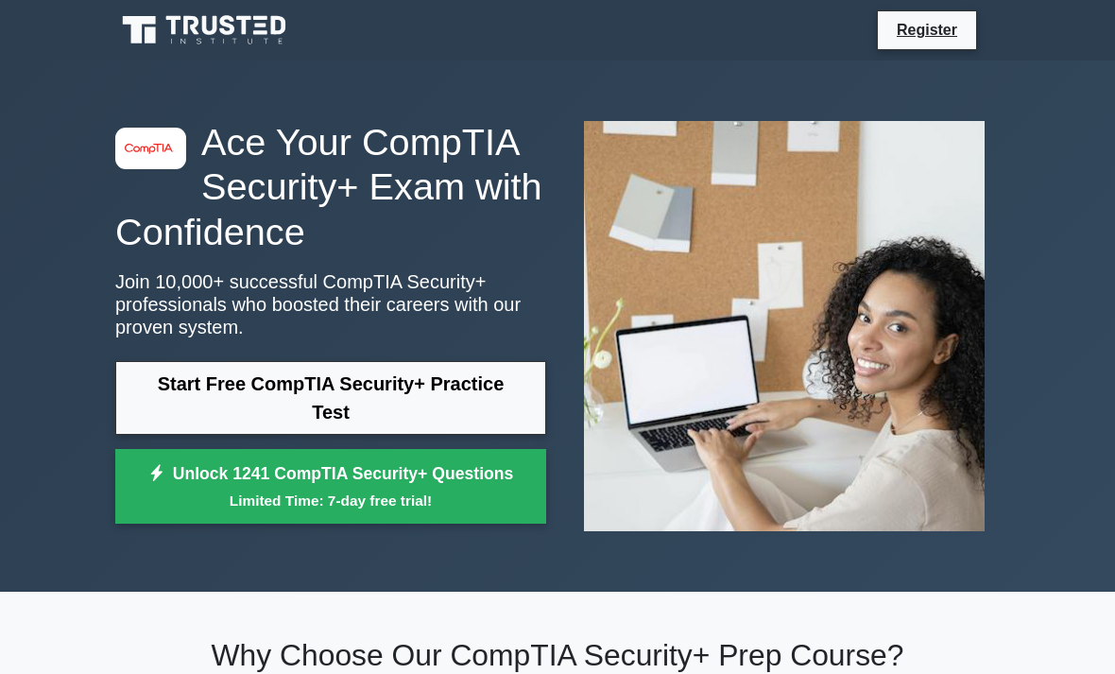 Image resolution: width=1115 pixels, height=674 pixels. Describe the element at coordinates (331, 500) in the screenshot. I see `small: Limited Time: 7-day free trial!` at that location.